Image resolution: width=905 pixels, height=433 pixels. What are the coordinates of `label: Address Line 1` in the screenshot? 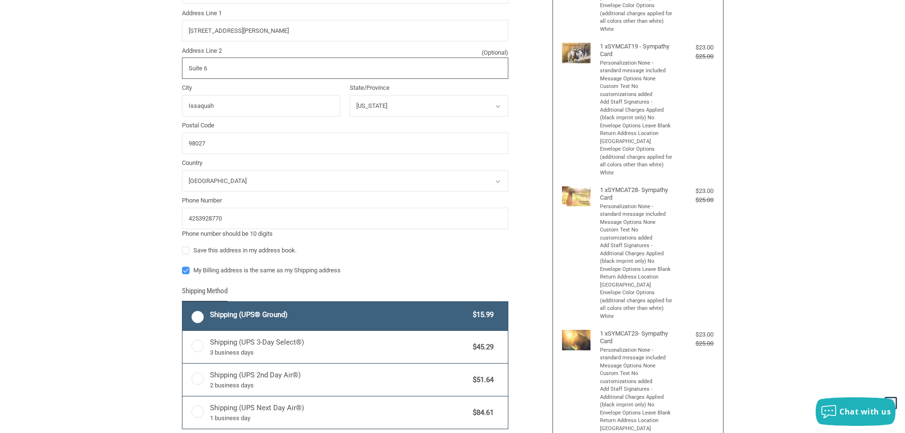 It's located at (345, 13).